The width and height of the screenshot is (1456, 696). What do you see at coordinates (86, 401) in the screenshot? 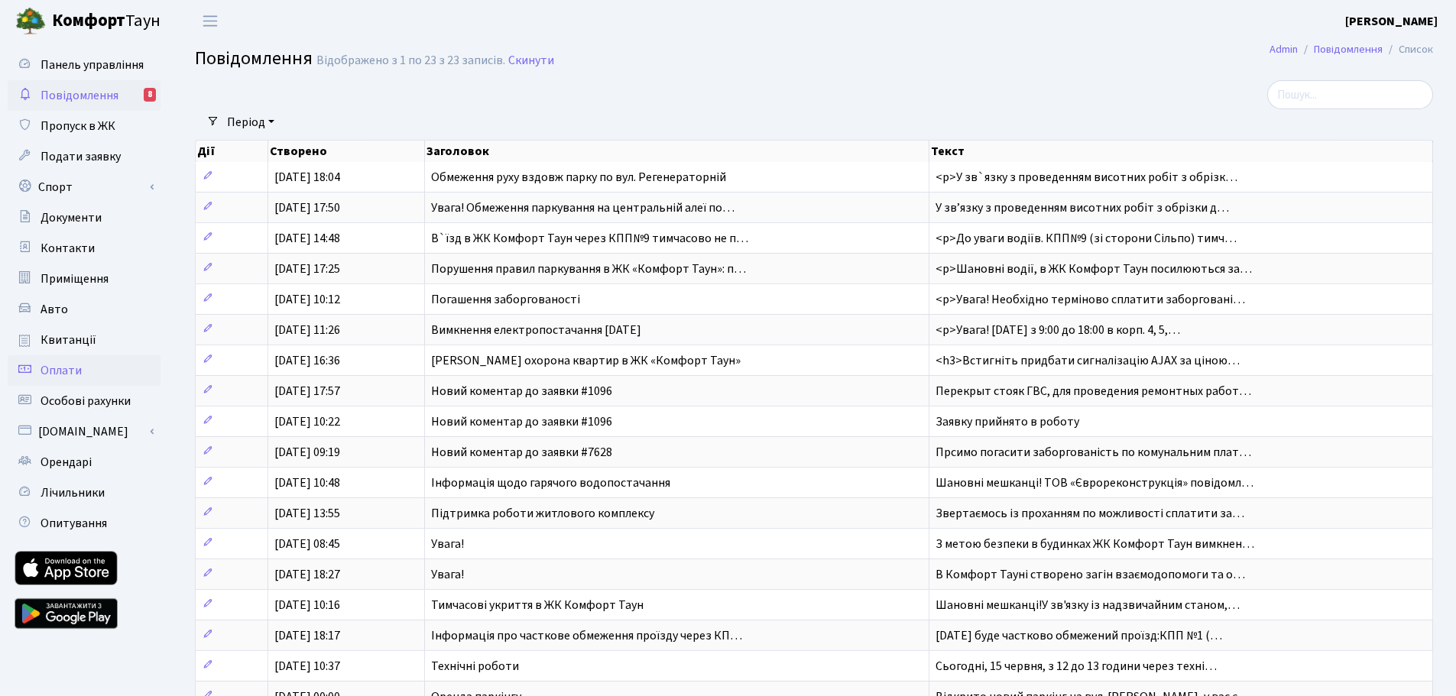
I see `span: Особові рахунки` at bounding box center [86, 401].